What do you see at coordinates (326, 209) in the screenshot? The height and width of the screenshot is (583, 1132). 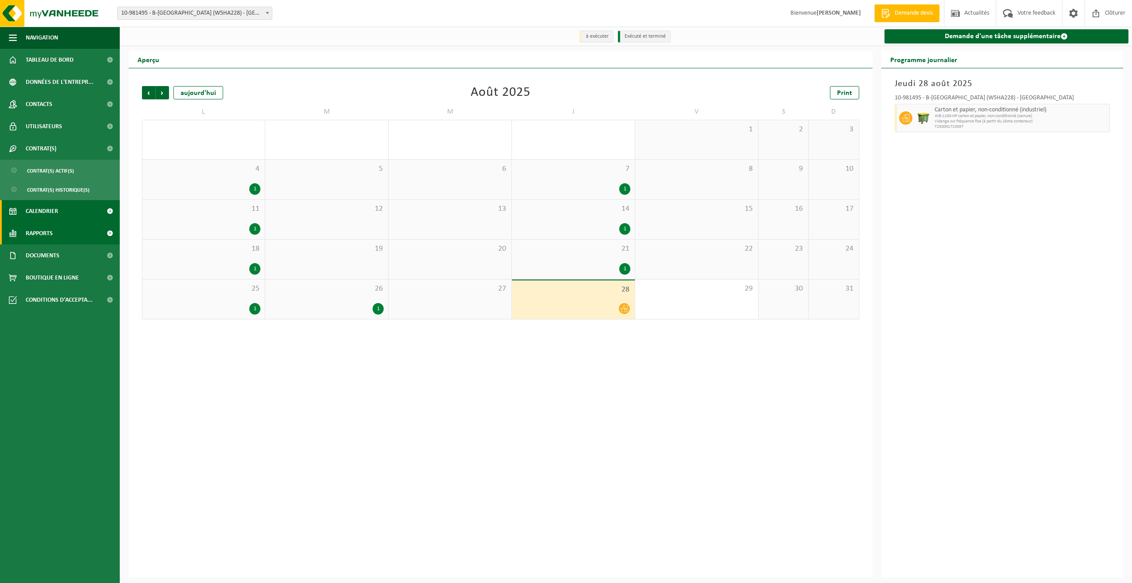 I see `span: 12` at bounding box center [326, 209].